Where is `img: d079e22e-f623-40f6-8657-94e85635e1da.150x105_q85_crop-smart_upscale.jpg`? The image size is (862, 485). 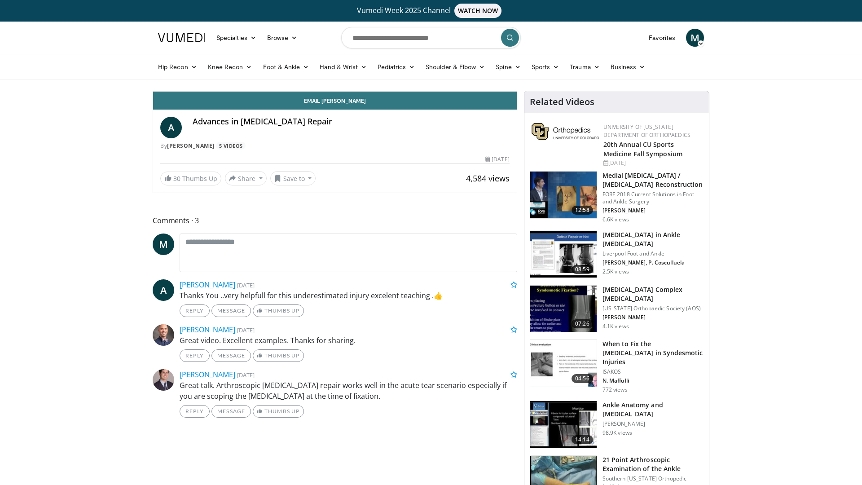
img: d079e22e-f623-40f6-8657-94e85635e1da.150x105_q85_crop-smart_upscale.jpg is located at coordinates (563, 424).